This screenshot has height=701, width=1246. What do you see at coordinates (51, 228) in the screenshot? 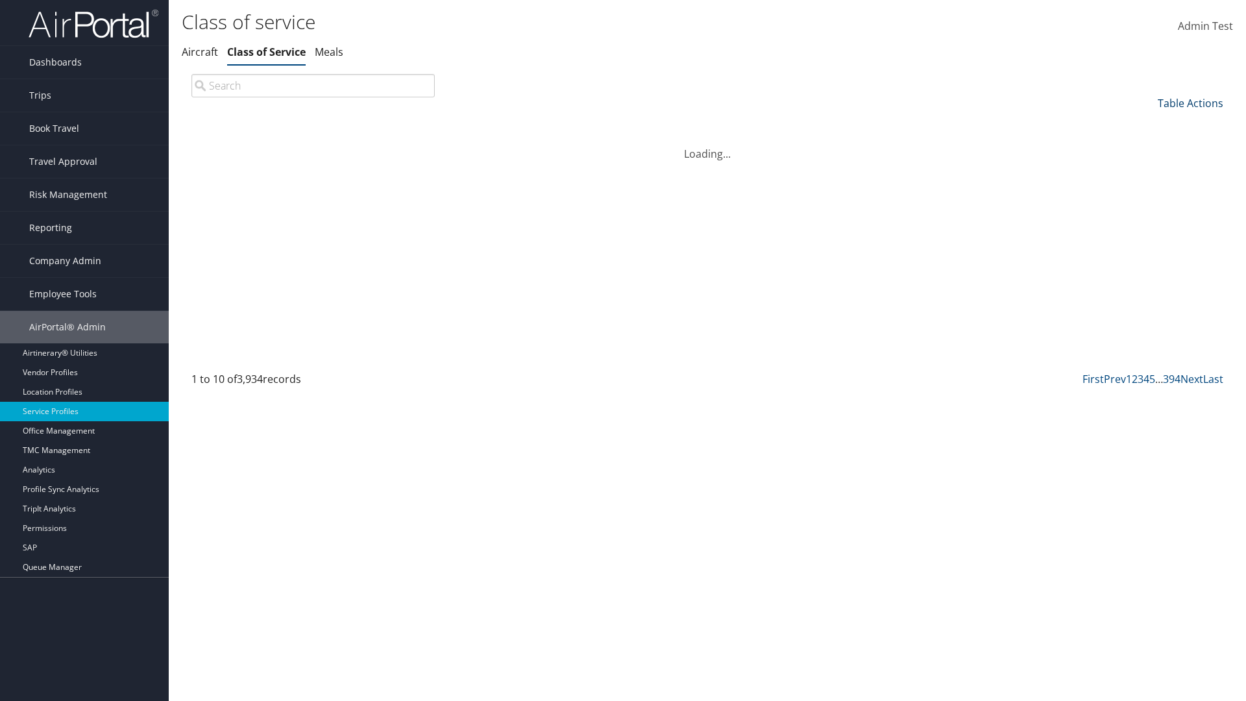
I see `span: Reporting` at bounding box center [51, 228].